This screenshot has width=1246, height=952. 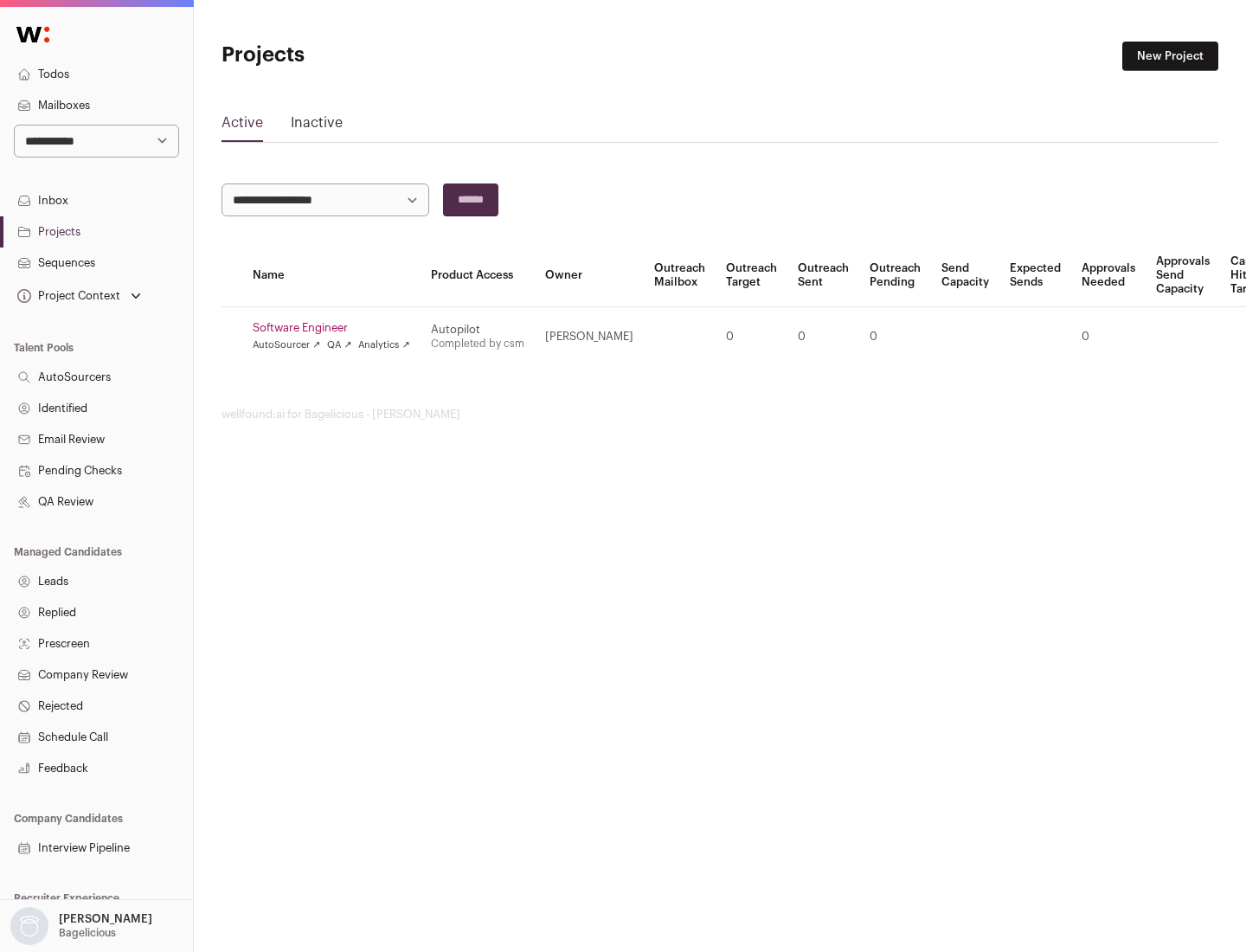 What do you see at coordinates (1183, 275) in the screenshot?
I see `th: Approvals Send Capacity` at bounding box center [1183, 275].